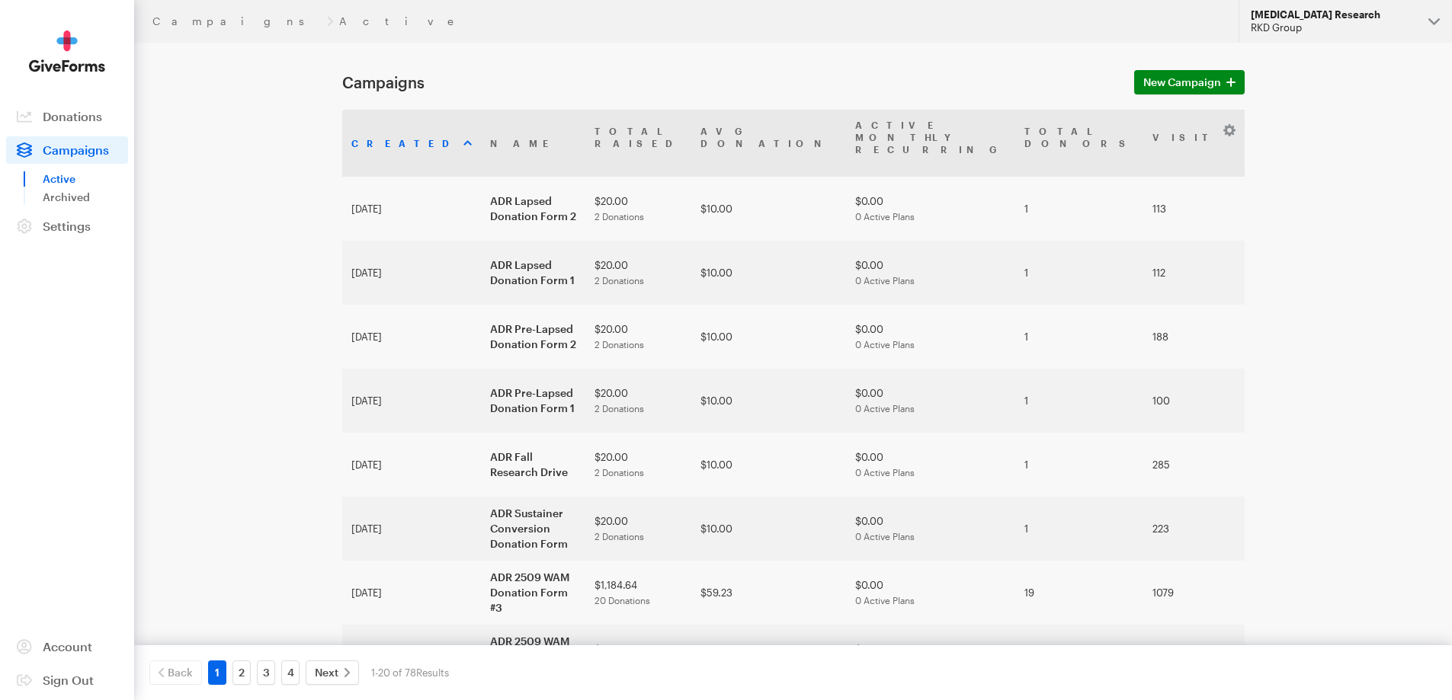  Describe the element at coordinates (1182, 82) in the screenshot. I see `span: New Campaign` at that location.